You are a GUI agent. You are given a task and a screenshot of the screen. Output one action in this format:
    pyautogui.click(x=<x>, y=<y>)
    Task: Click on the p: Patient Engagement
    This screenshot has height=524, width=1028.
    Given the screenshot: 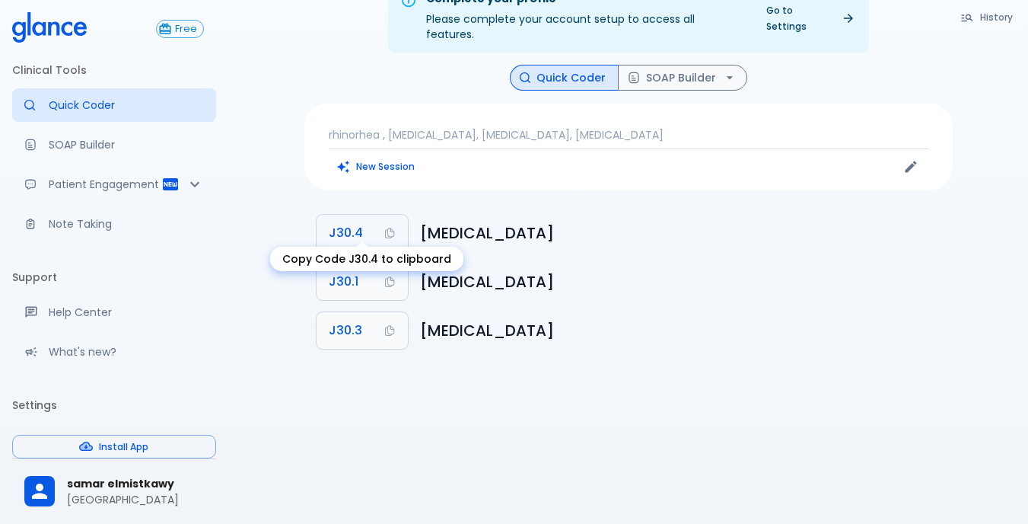 What is the action you would take?
    pyautogui.click(x=105, y=184)
    